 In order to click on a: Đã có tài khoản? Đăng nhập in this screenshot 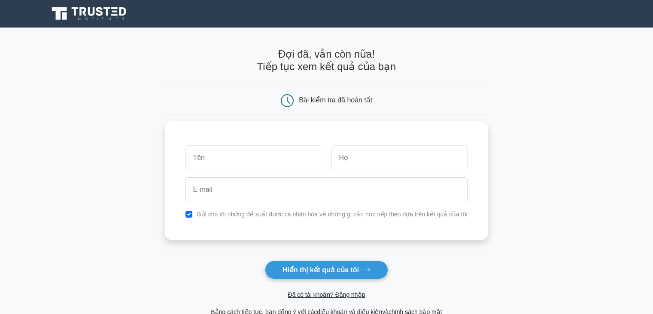, I will do `click(327, 294)`.